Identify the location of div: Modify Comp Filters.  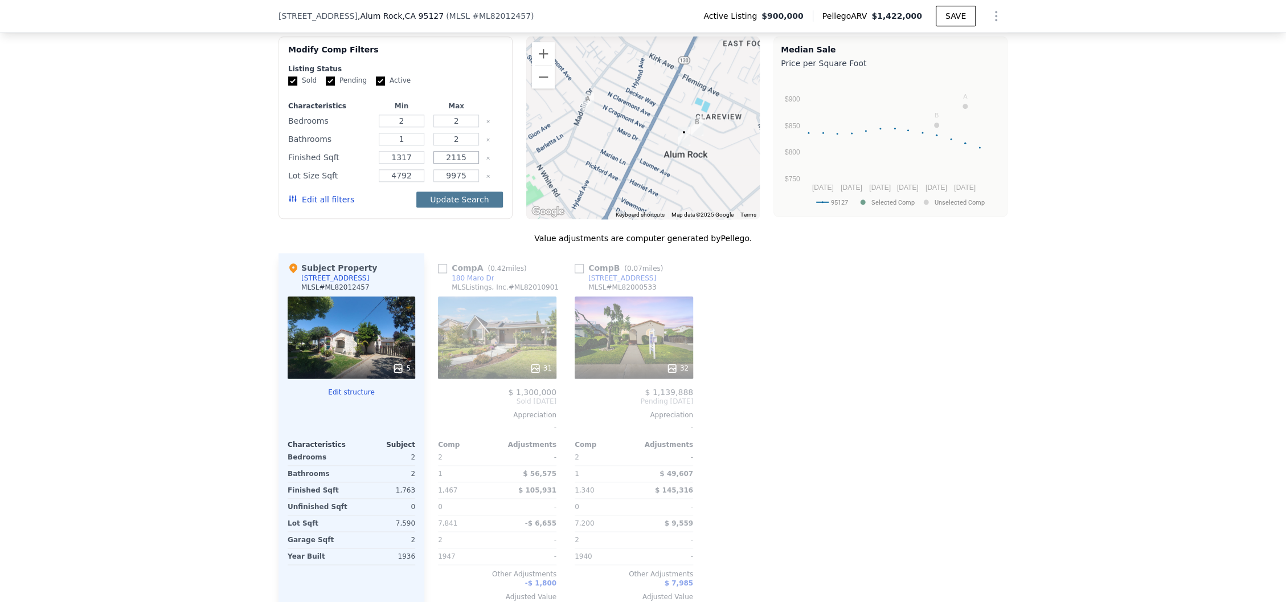
(395, 54).